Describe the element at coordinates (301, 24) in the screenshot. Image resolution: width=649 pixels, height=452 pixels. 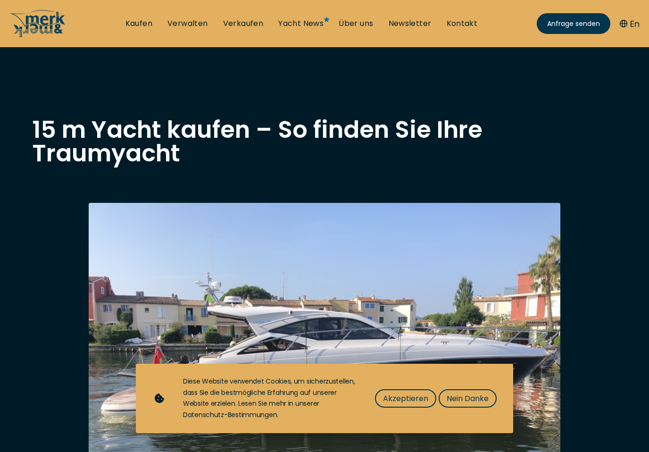
I see `a: Yacht News` at that location.